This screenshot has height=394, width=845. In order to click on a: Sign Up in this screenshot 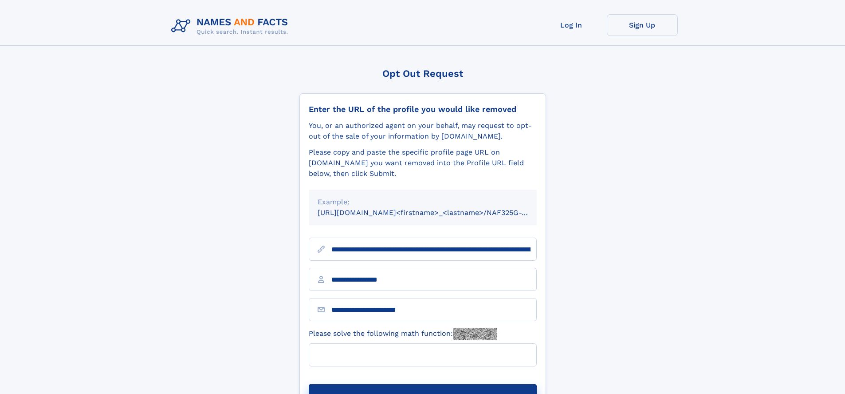, I will do `click(642, 25)`.